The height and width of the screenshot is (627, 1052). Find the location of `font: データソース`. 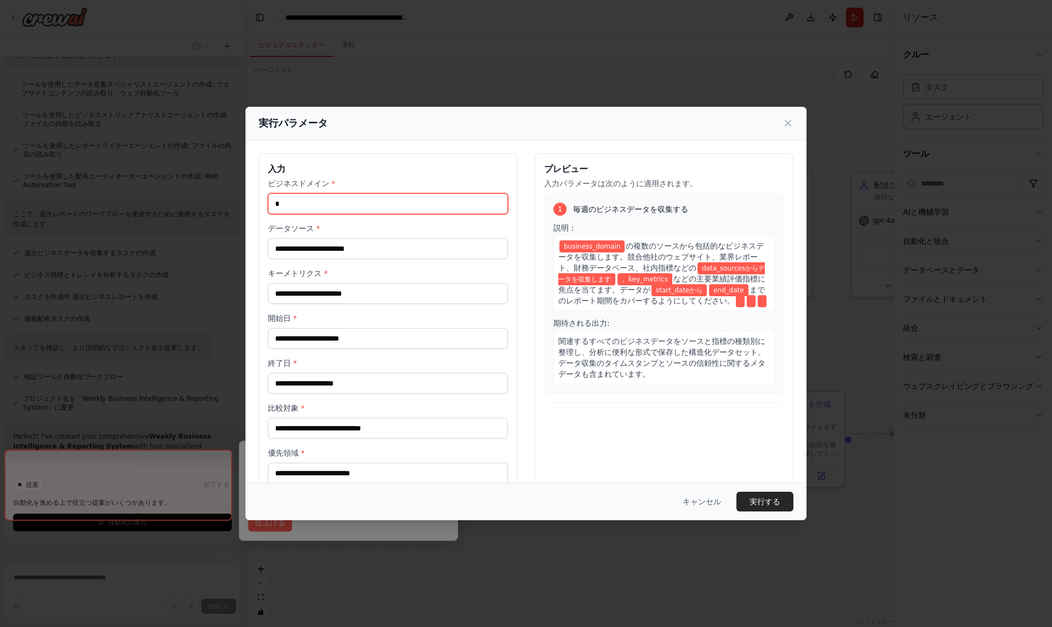

font: データソース is located at coordinates (291, 228).